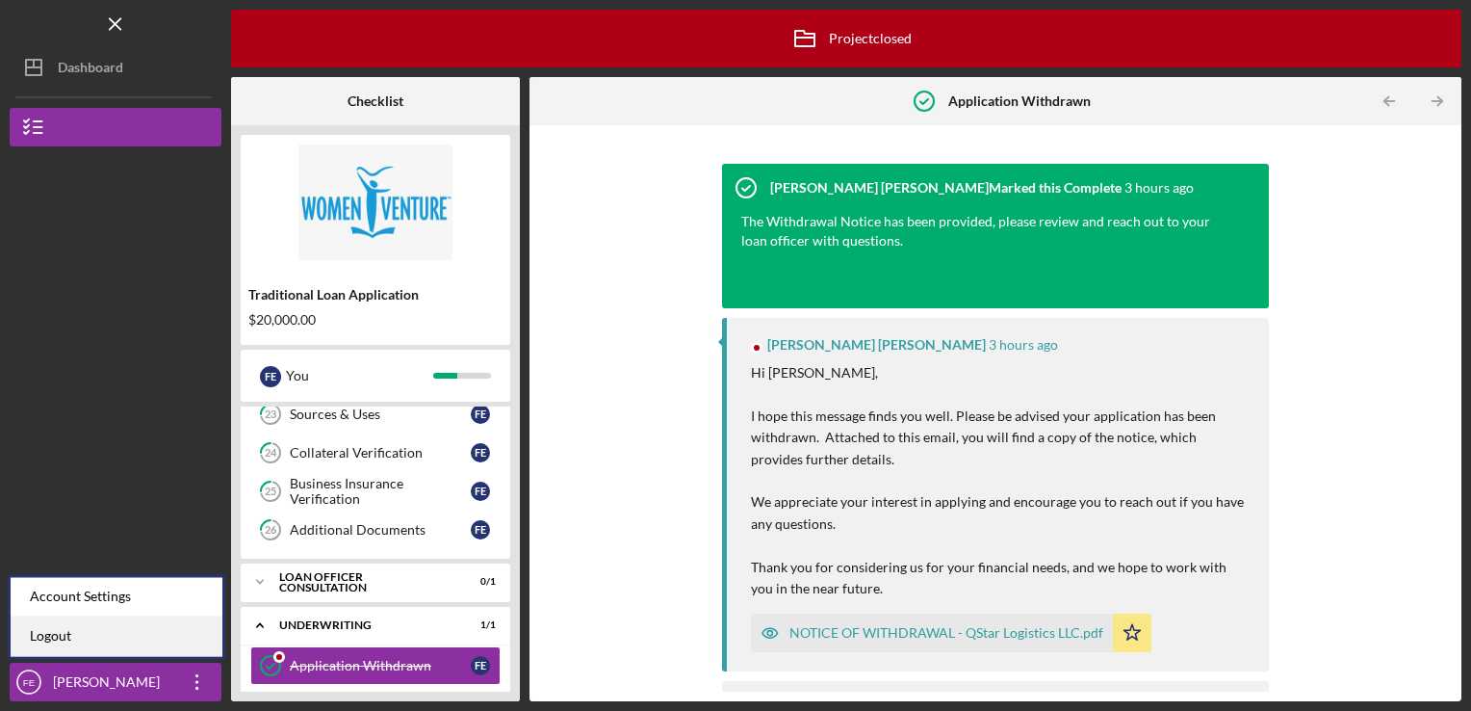  What do you see at coordinates (951, 633) in the screenshot?
I see `button: NOTICE OF WITHDRAWAL - QStar Logistics LLC.pdf` at bounding box center [951, 633].